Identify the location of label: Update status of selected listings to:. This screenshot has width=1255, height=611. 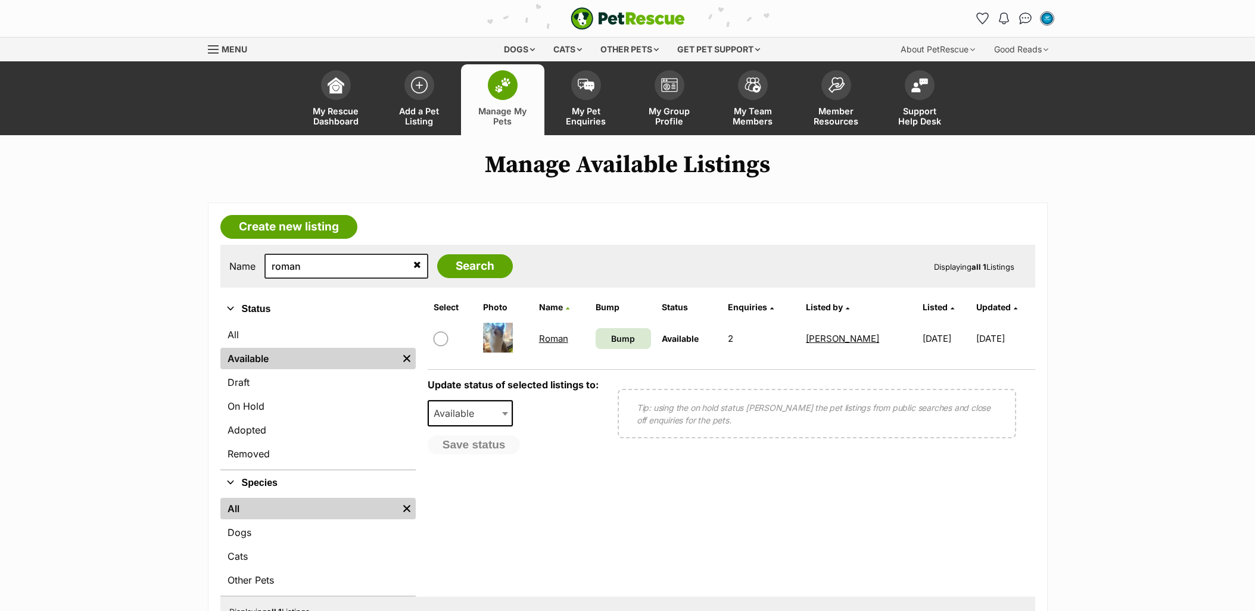
(513, 385).